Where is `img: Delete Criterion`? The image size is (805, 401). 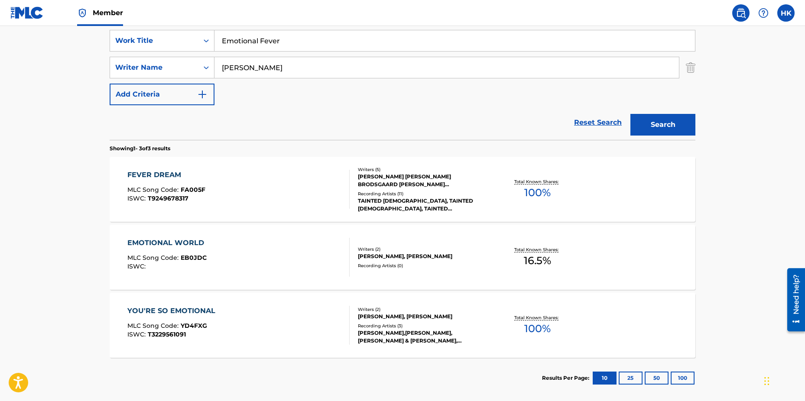
img: Delete Criterion is located at coordinates (691, 68).